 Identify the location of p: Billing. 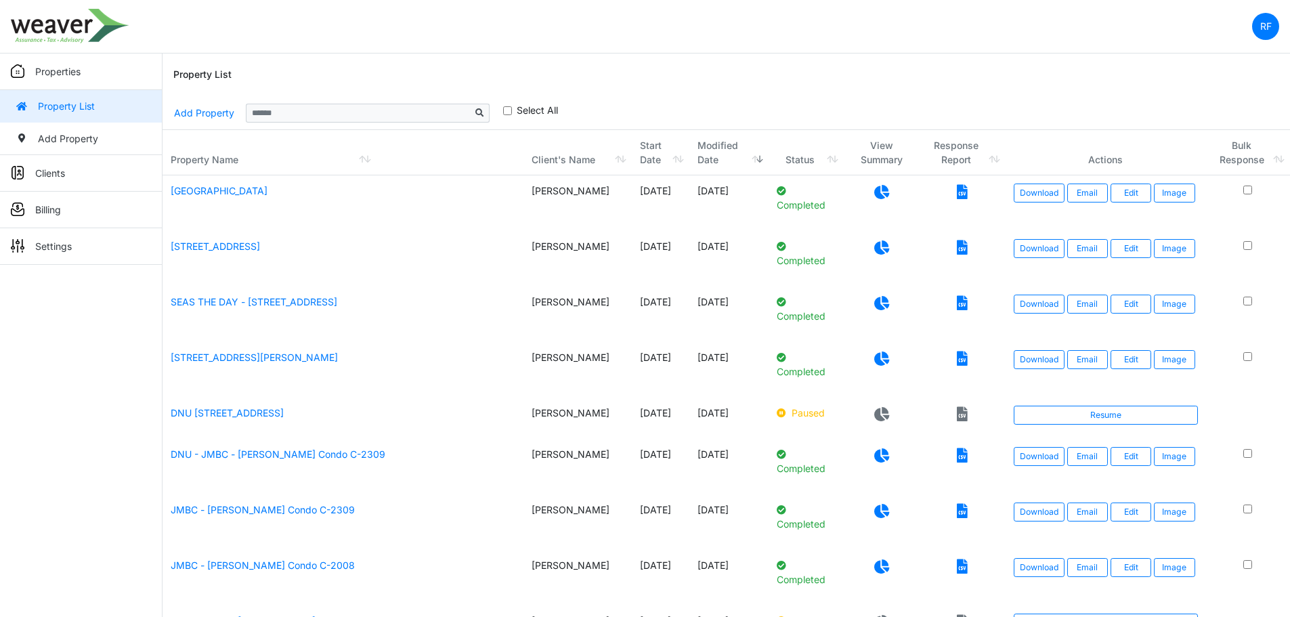
(48, 209).